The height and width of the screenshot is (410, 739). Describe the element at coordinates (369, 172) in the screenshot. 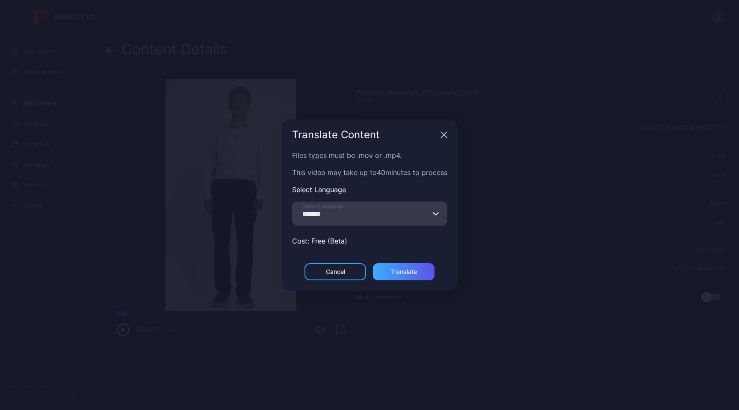

I see `p: This video may take up to 40 minutes to process` at that location.